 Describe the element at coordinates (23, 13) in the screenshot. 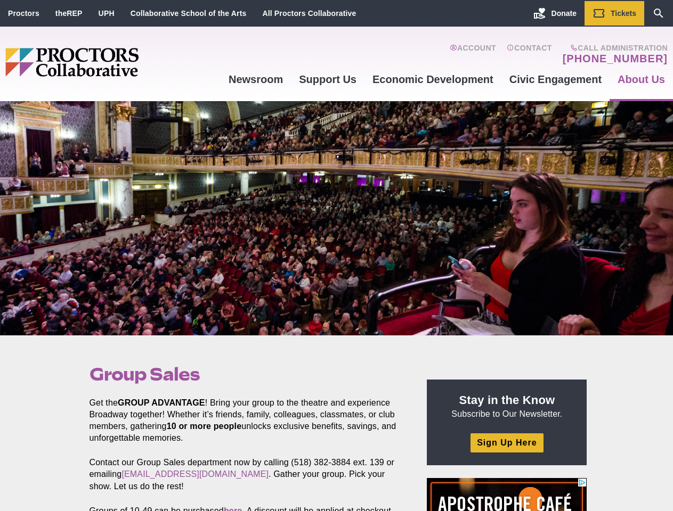

I see `a: Proctors` at that location.